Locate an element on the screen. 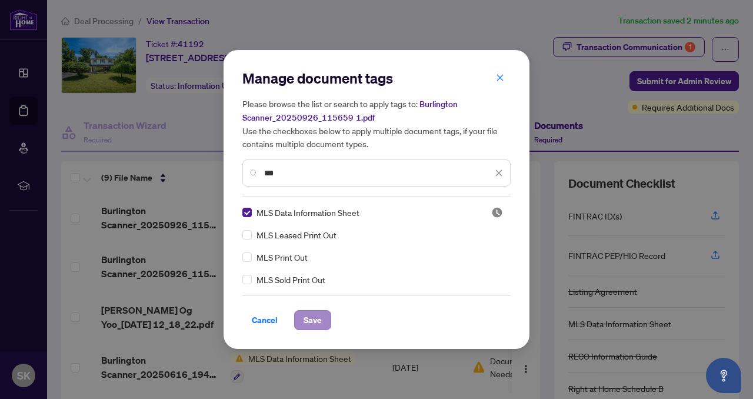  h5: Please browse the list or search to apply tags to: Use the checkboxes below to apply multiple doc... is located at coordinates (376, 123).